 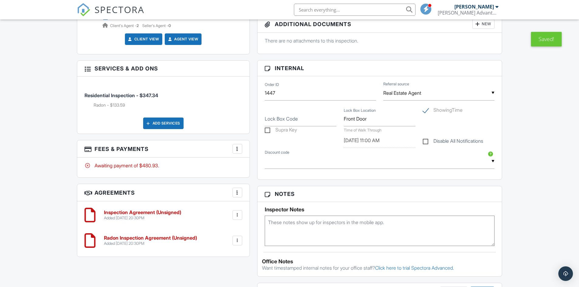 I want to click on h5: Inspector Notes, so click(x=380, y=210).